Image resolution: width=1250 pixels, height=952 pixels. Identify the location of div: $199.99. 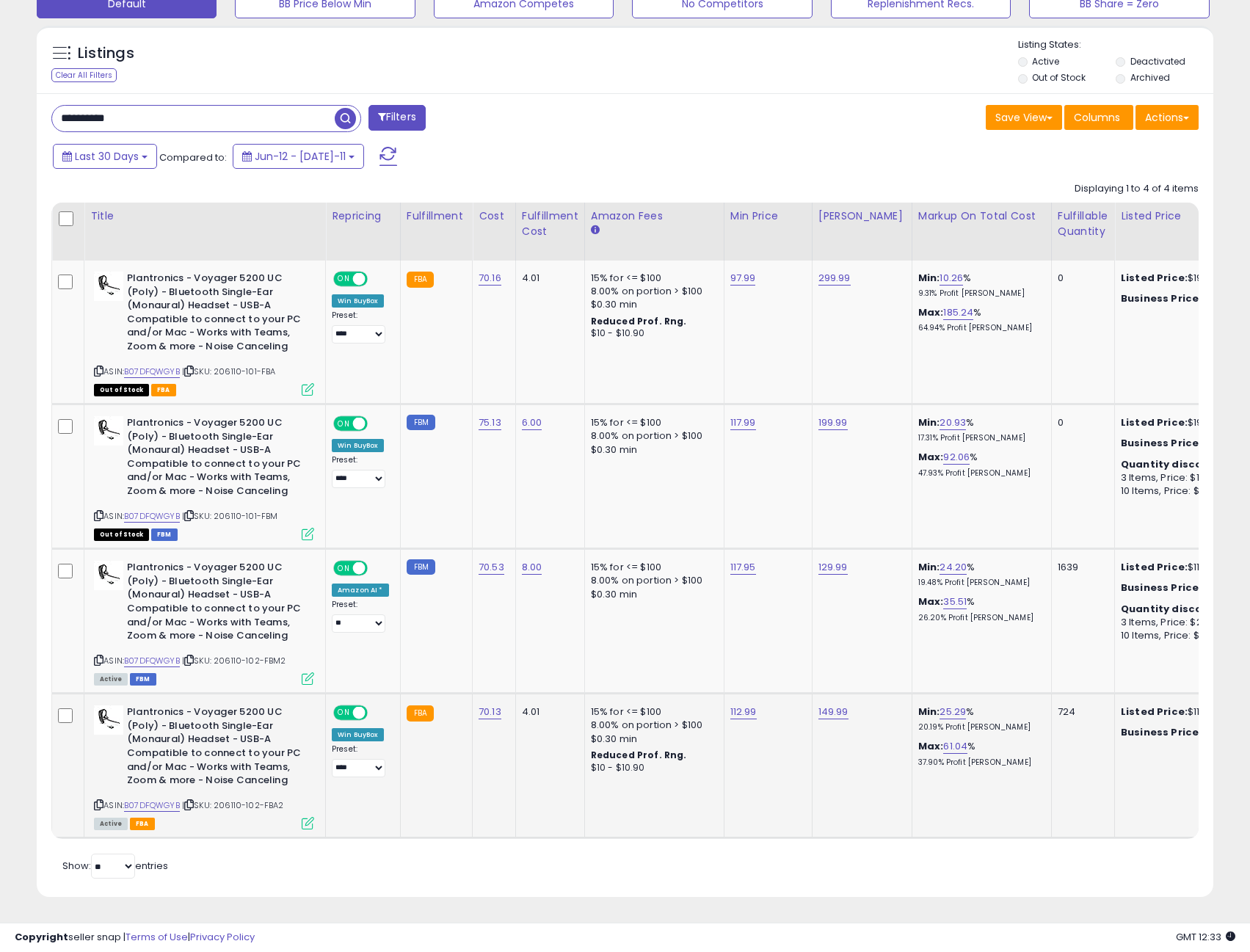
(1182, 278).